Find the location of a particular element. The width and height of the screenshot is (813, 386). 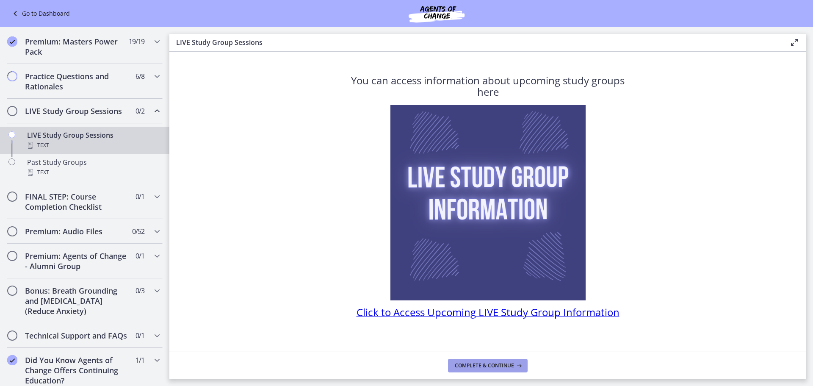

span: Complete & continue is located at coordinates (485, 366).